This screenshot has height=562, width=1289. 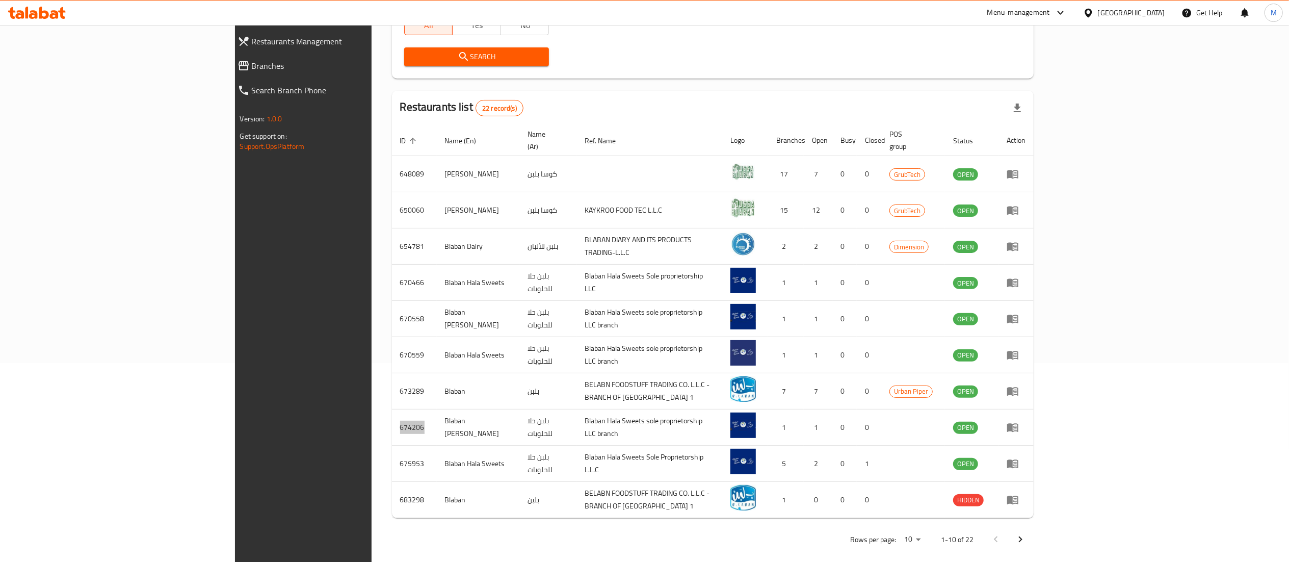 I want to click on a: Support.OpsPlatform, so click(x=272, y=146).